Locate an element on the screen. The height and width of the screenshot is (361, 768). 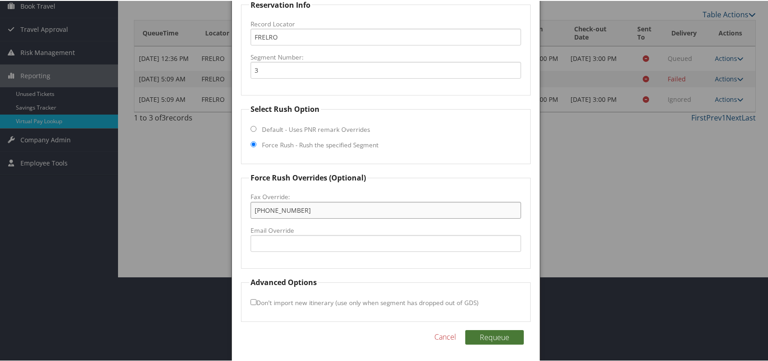
label: Don't import new itinerary (use only when segment has dropped out of GDS) is located at coordinates (365, 301).